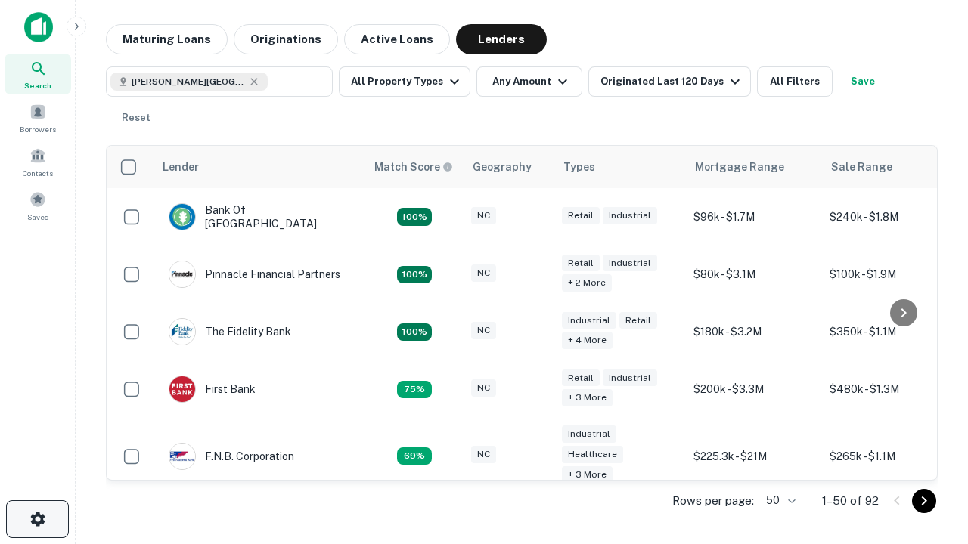 The height and width of the screenshot is (544, 968). Describe the element at coordinates (890, 167) in the screenshot. I see `th: Sale Range` at that location.